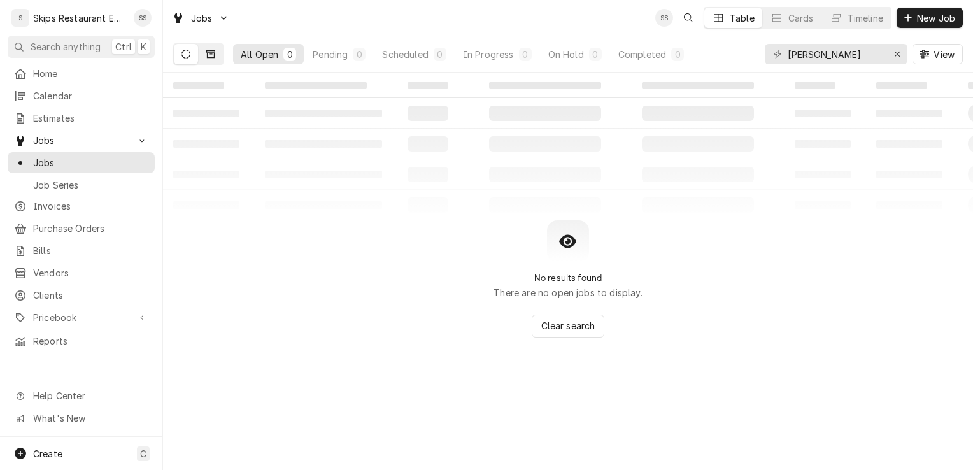  Describe the element at coordinates (90, 418) in the screenshot. I see `span: What's New` at that location.